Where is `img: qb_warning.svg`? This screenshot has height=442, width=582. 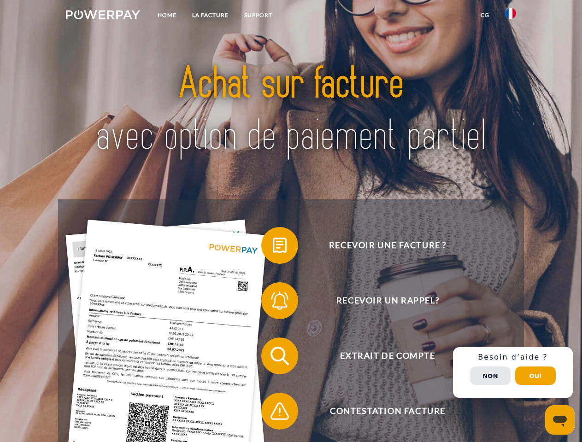
img: qb_warning.svg is located at coordinates (280, 411).